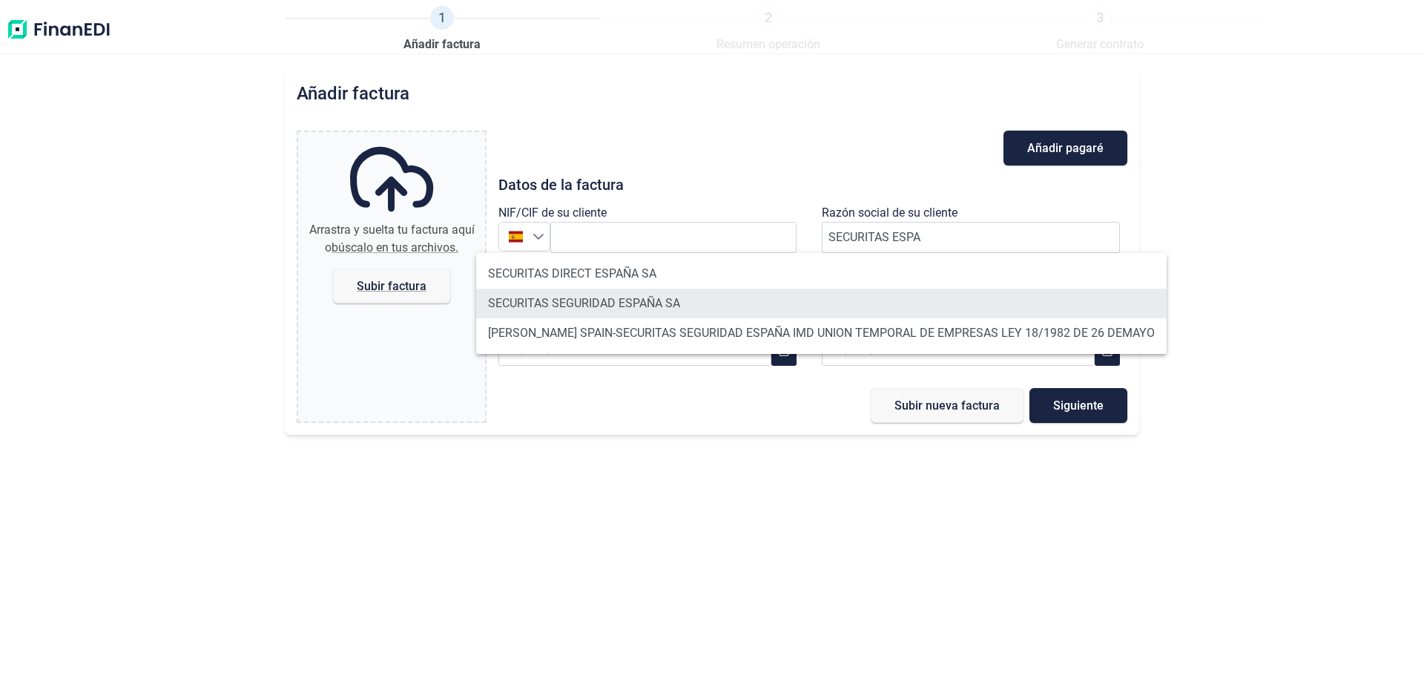  Describe the element at coordinates (1079, 405) in the screenshot. I see `button: Siguiente` at that location.